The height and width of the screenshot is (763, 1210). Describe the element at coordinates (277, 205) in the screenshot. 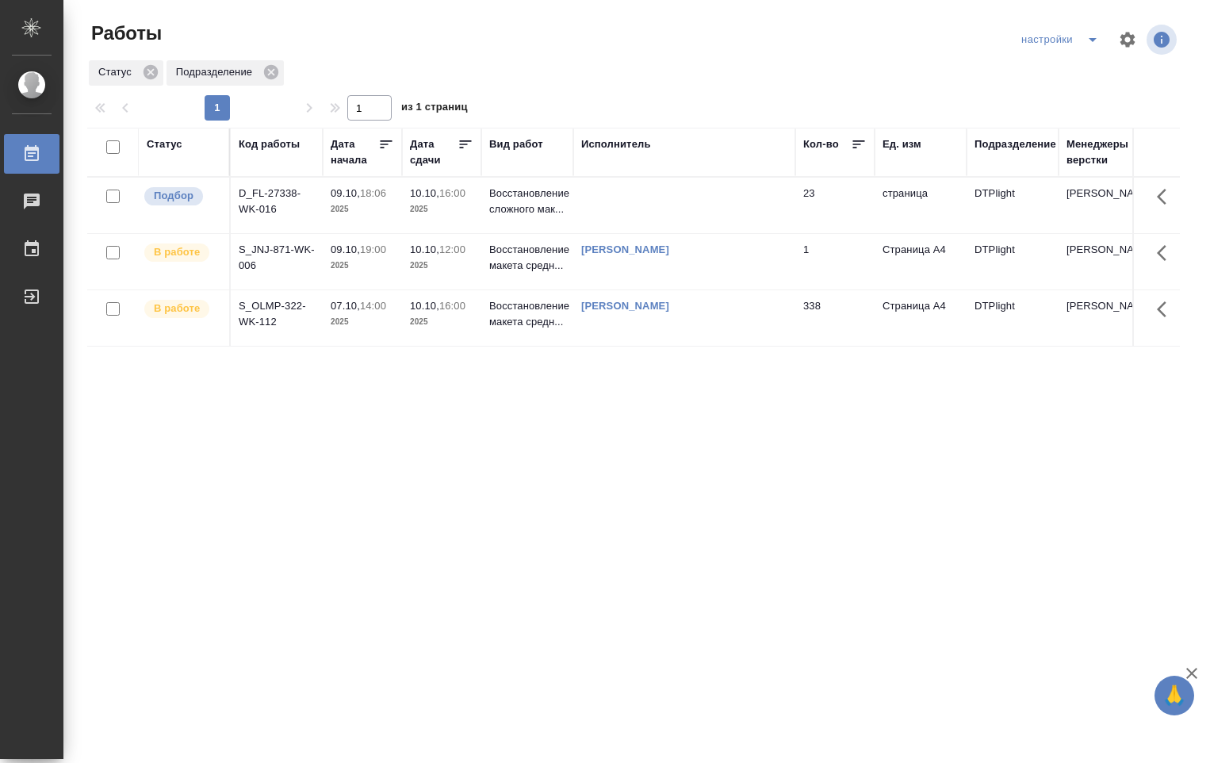

I see `td: D_FL-27338-WK-016` at that location.